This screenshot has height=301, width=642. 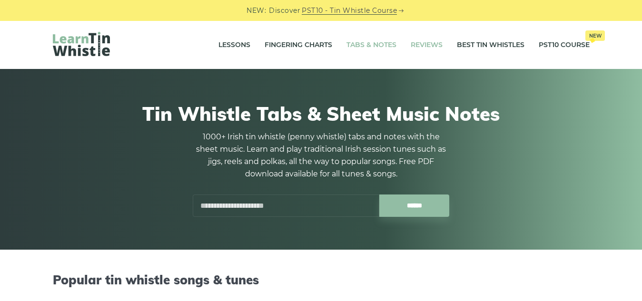 I want to click on span: New, so click(x=595, y=36).